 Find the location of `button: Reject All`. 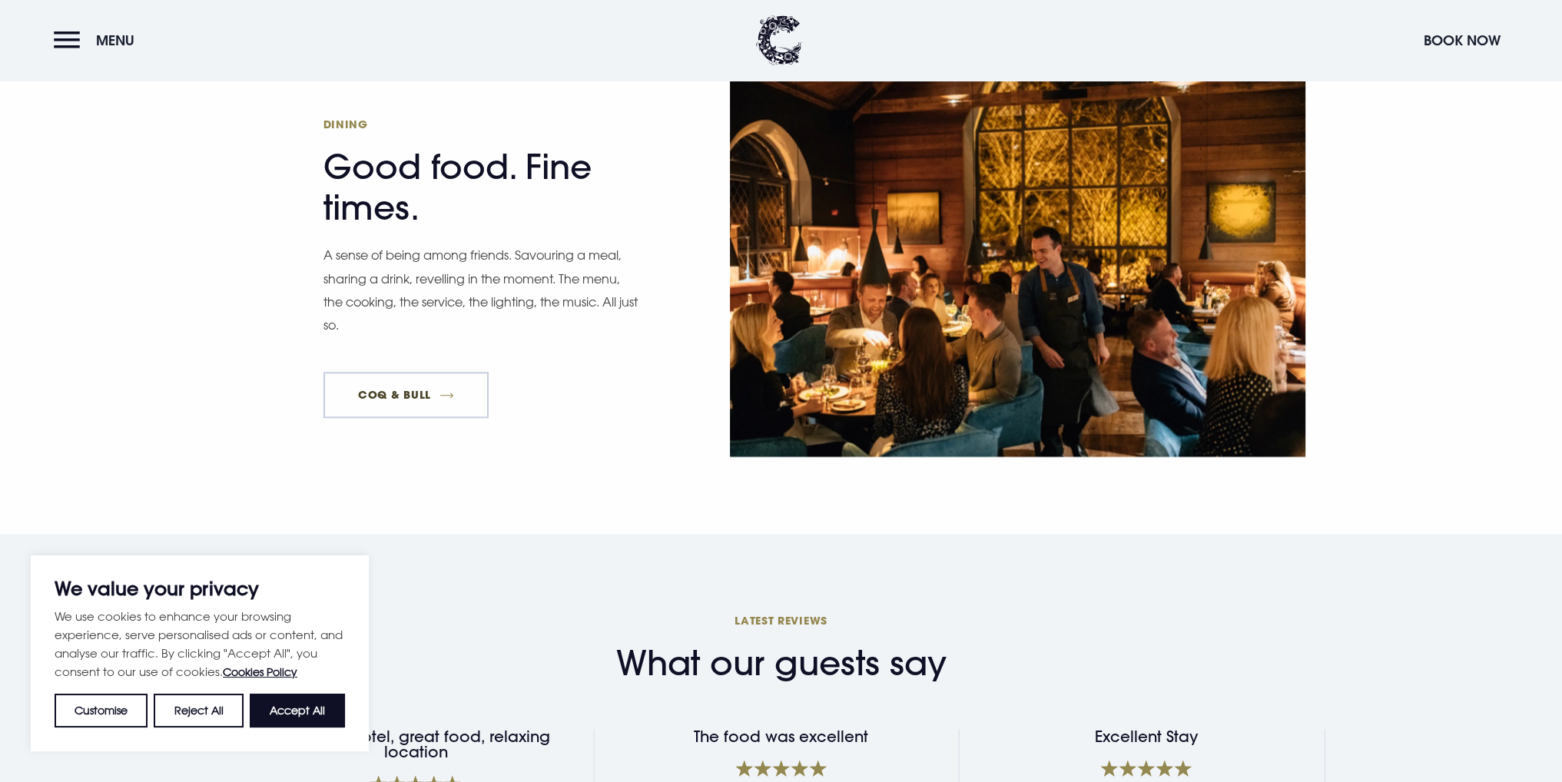

button: Reject All is located at coordinates (198, 711).